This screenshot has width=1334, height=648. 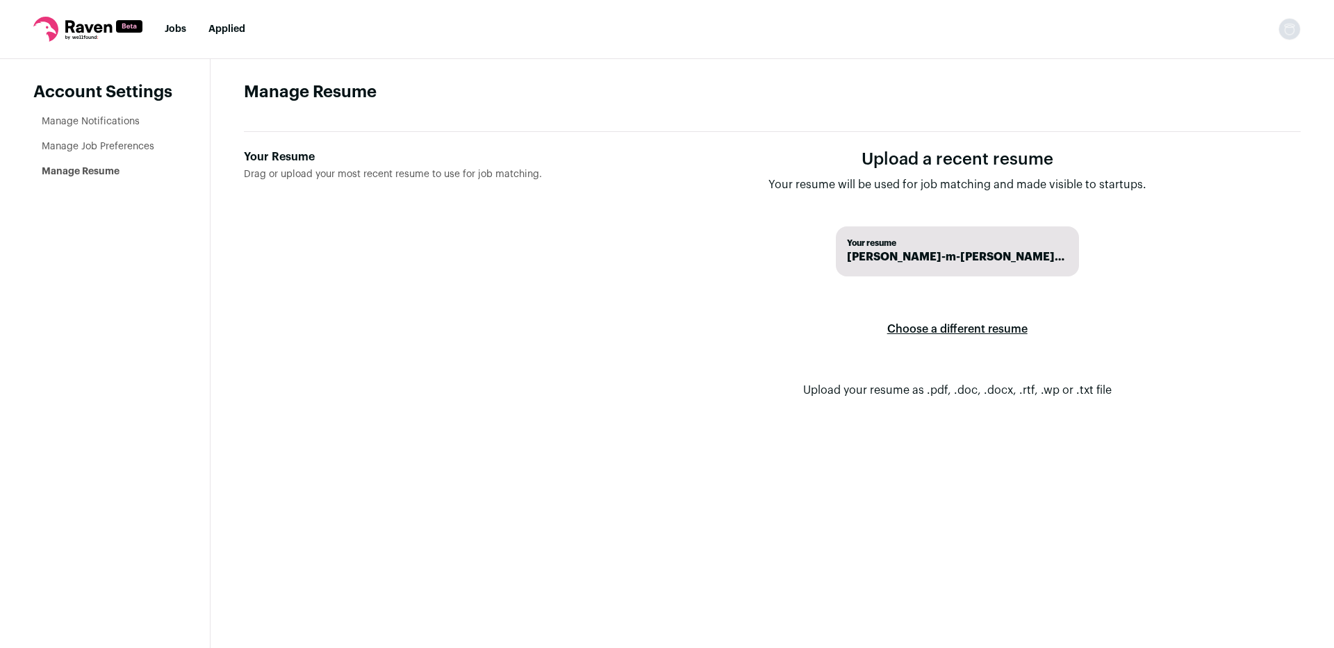 I want to click on a: Applied, so click(x=227, y=29).